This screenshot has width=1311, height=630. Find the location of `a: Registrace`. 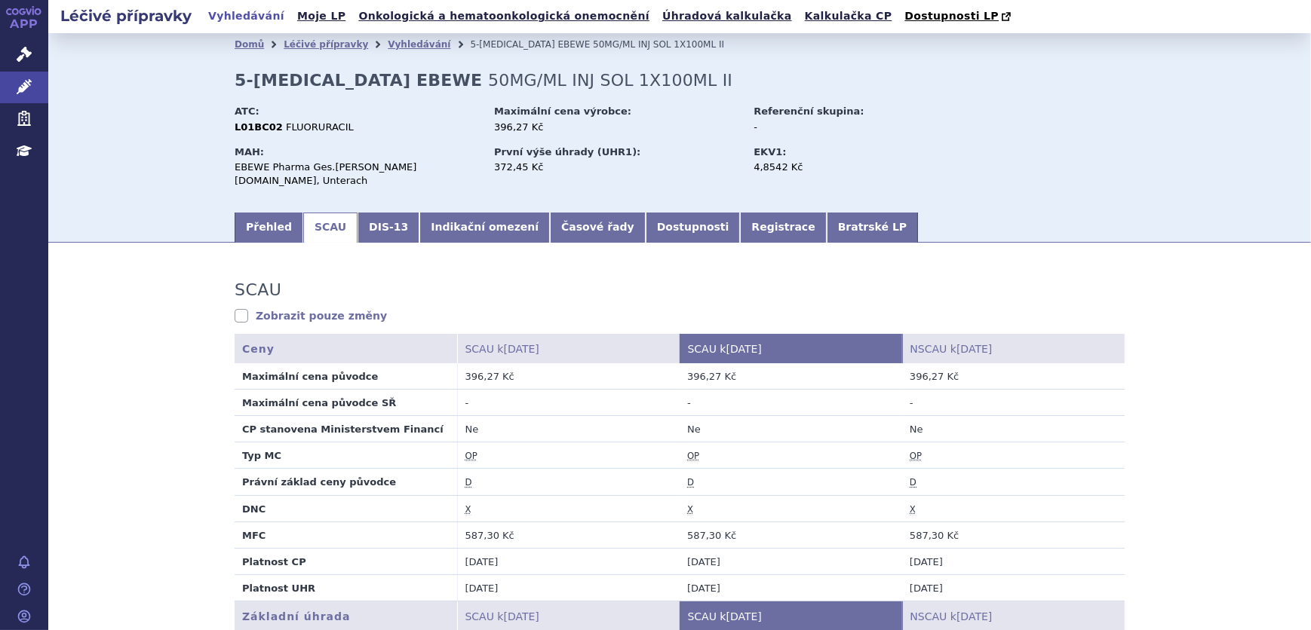

a: Registrace is located at coordinates (783, 228).